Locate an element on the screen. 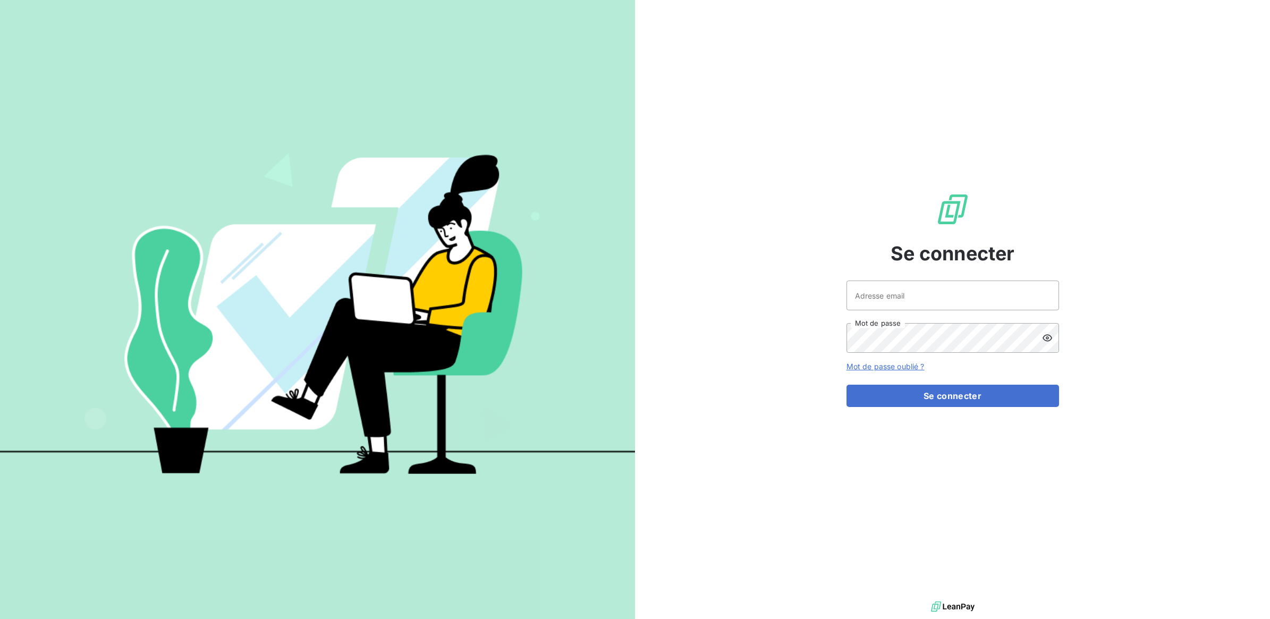 This screenshot has height=619, width=1270. a: Mot de passe oublié ? is located at coordinates (885, 366).